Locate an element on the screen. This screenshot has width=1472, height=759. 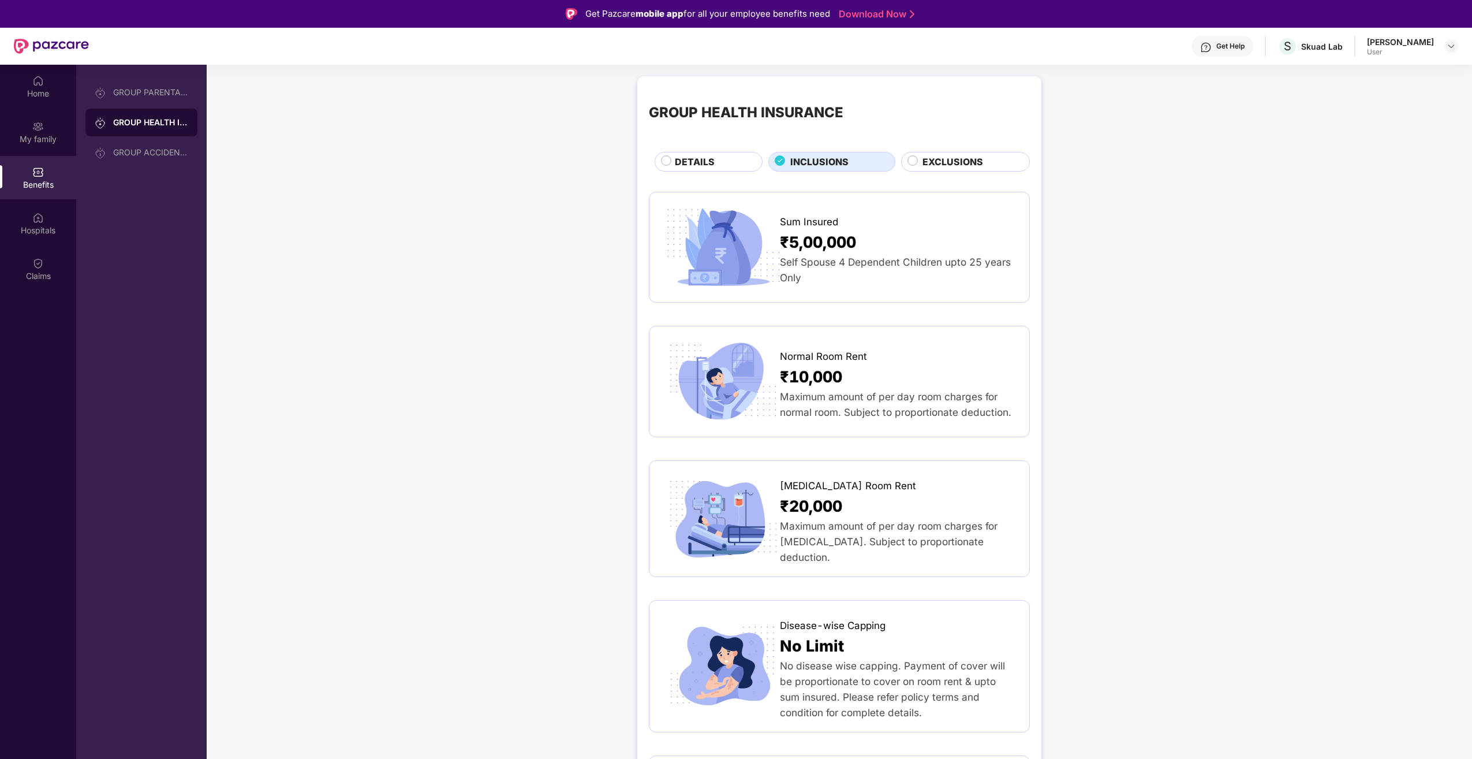
div: Get Help is located at coordinates (1230, 46).